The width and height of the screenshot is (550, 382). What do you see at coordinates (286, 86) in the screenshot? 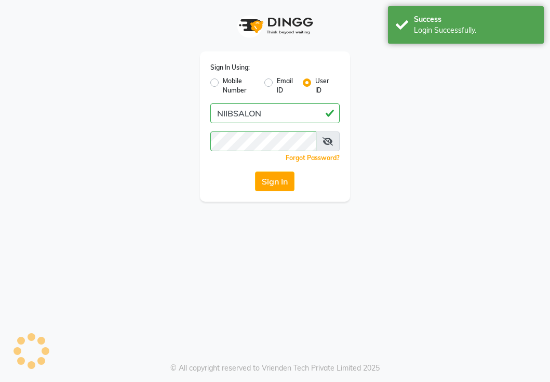
I see `label: Email ID` at bounding box center [286, 86].